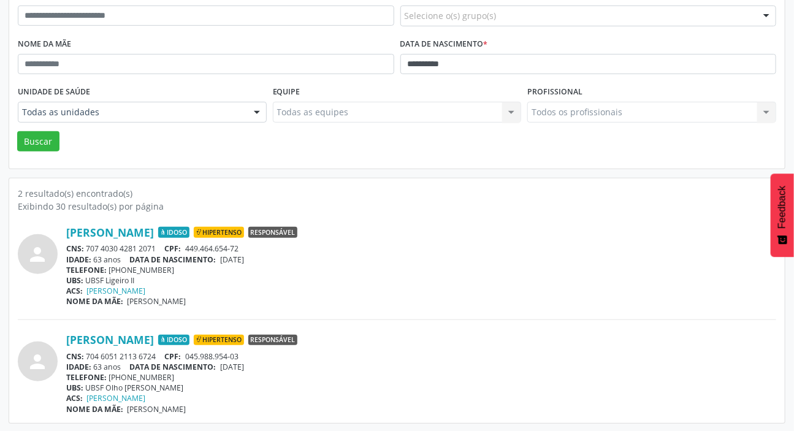 The width and height of the screenshot is (794, 431). I want to click on div: 704 6051 2113 6724, so click(421, 356).